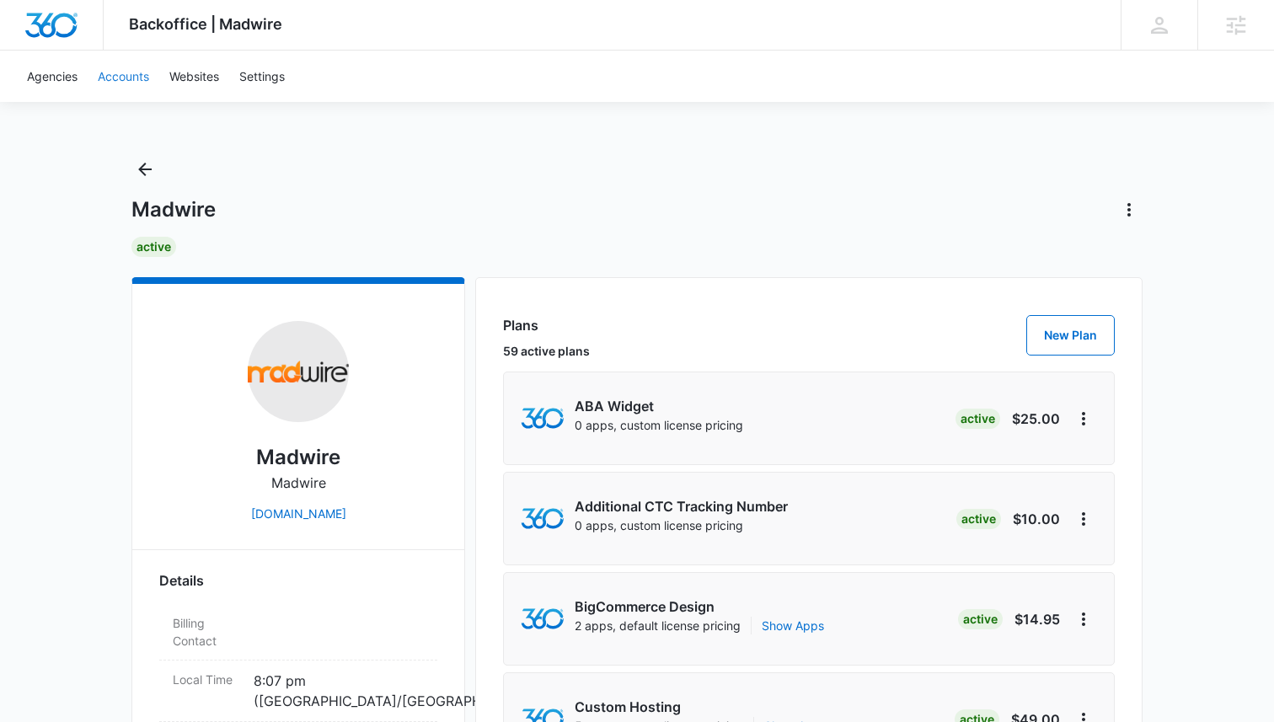 This screenshot has height=722, width=1274. I want to click on button: Actions, so click(1129, 210).